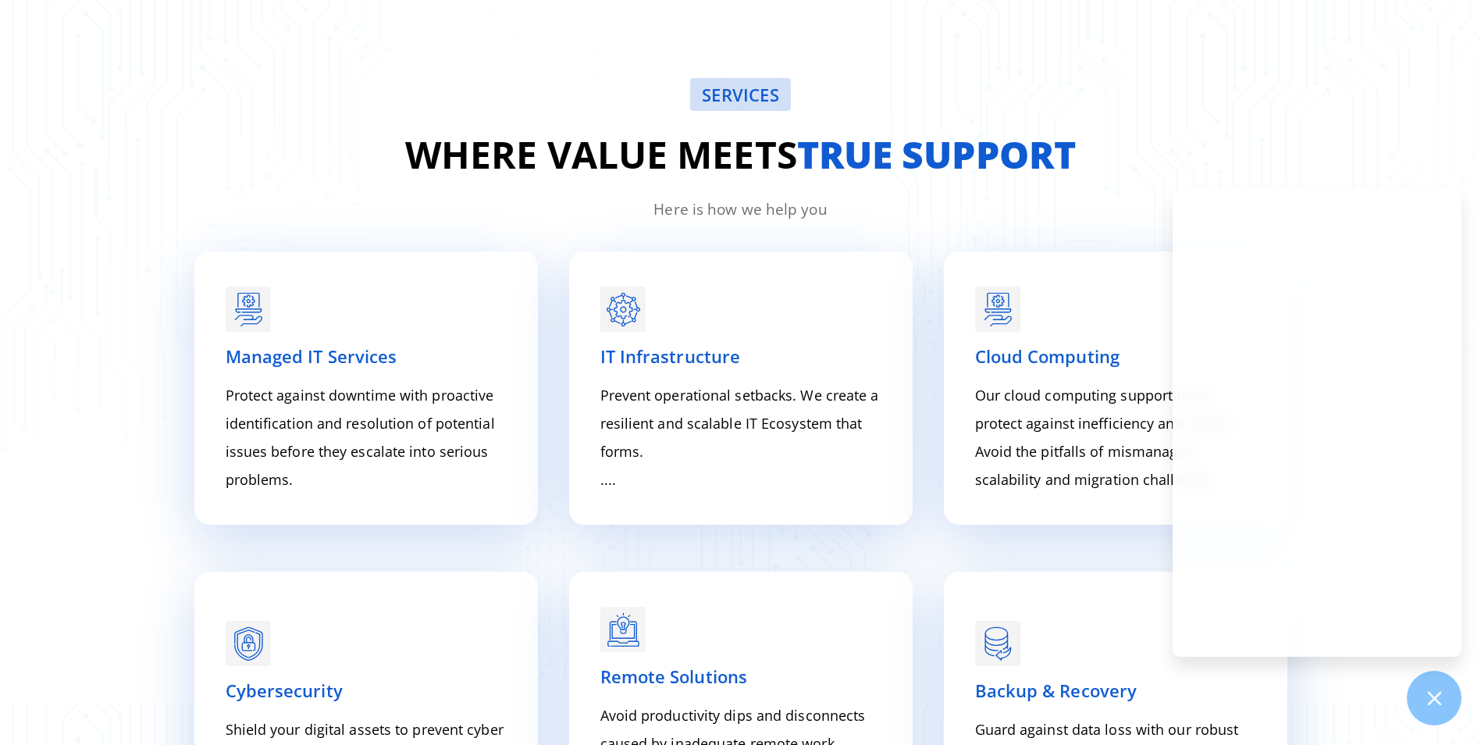 Image resolution: width=1481 pixels, height=745 pixels. What do you see at coordinates (312, 356) in the screenshot?
I see `span: Managed IT Services` at bounding box center [312, 356].